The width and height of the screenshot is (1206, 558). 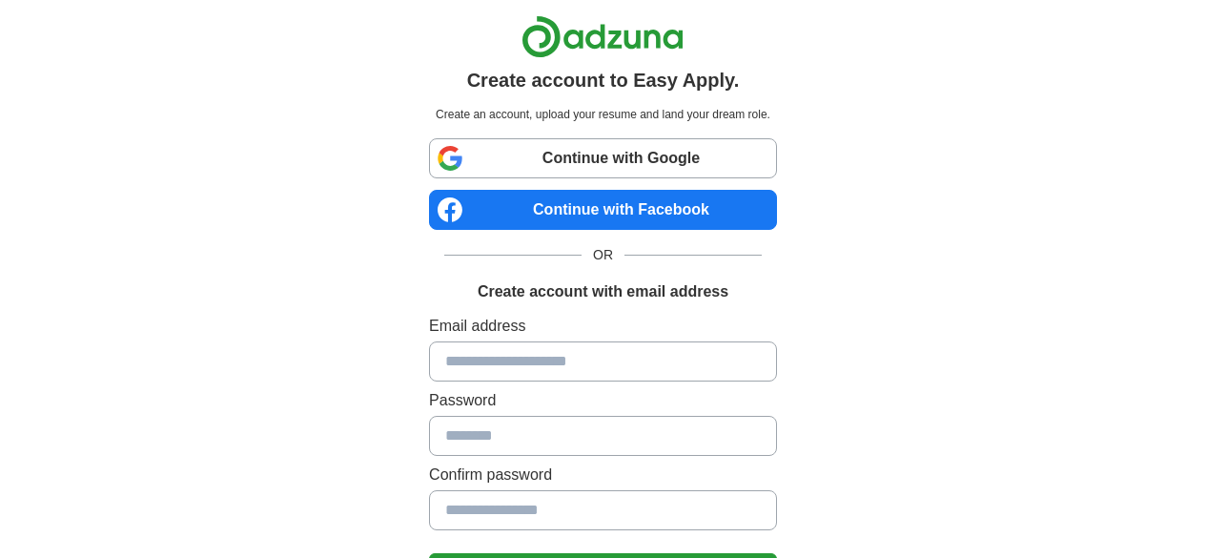 What do you see at coordinates (603, 326) in the screenshot?
I see `label: Email address` at bounding box center [603, 326].